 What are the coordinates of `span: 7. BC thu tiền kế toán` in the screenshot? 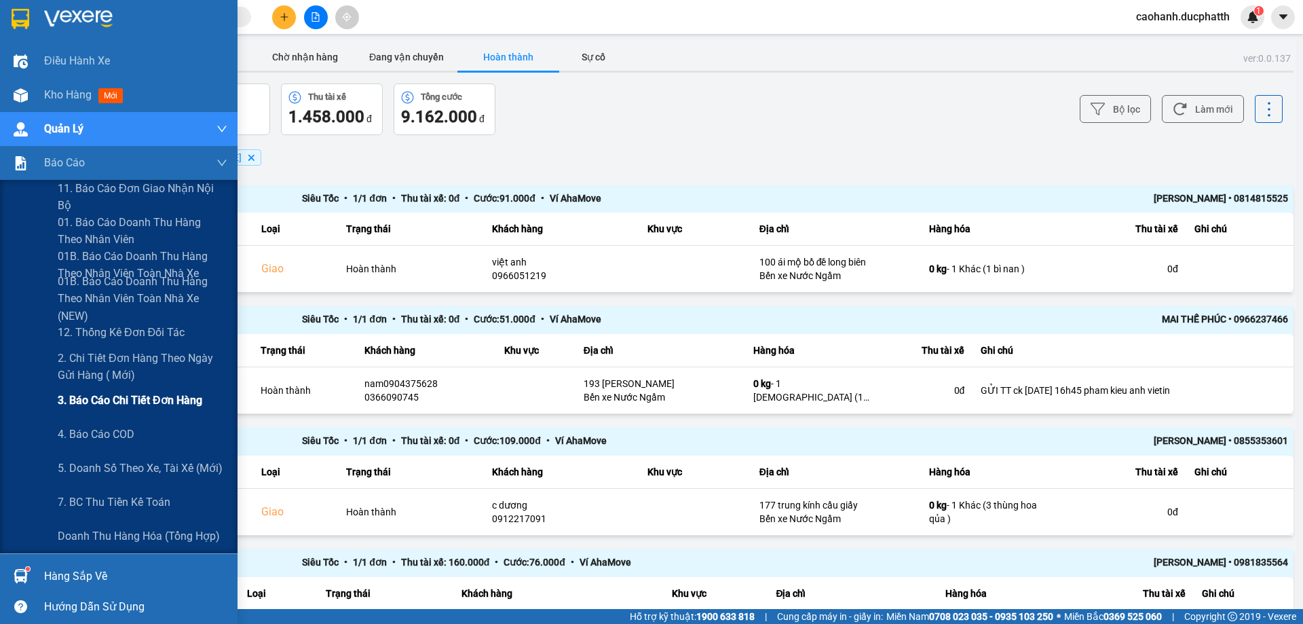 It's located at (114, 502).